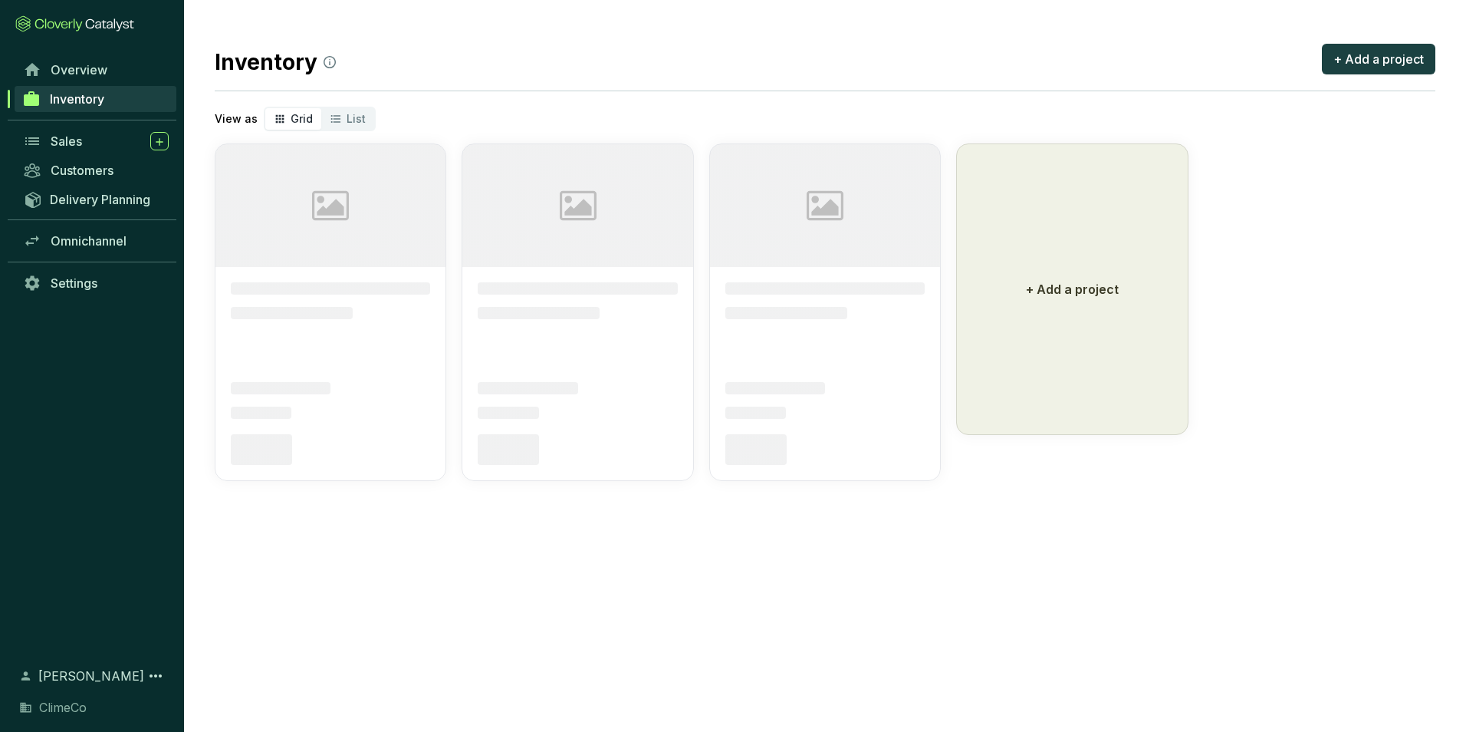 This screenshot has height=732, width=1466. Describe the element at coordinates (275, 62) in the screenshot. I see `h2: Inventory` at that location.